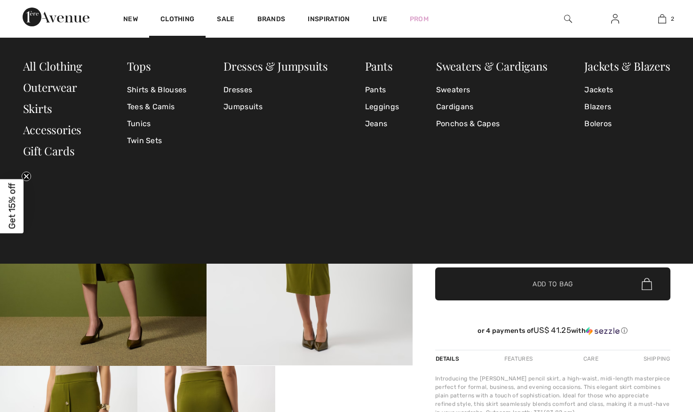  I want to click on a: Dresses & Jumpsuits, so click(276, 66).